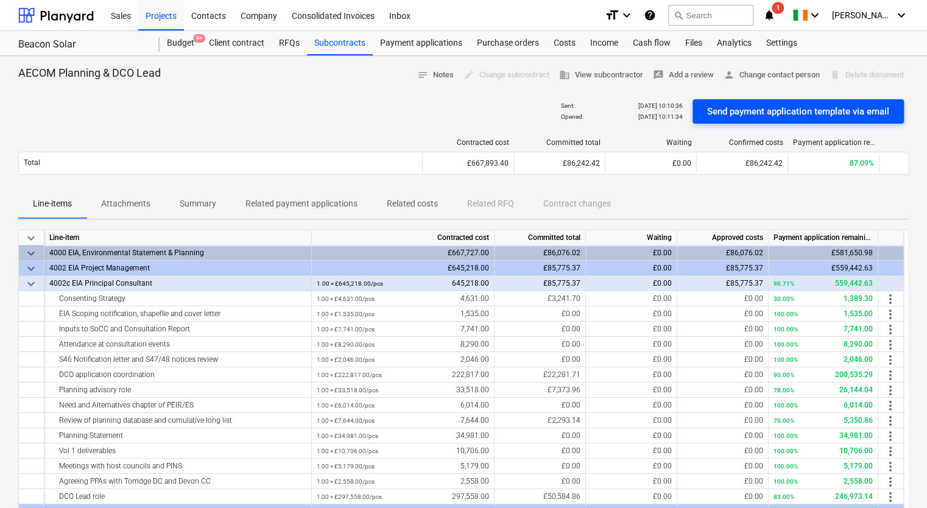  What do you see at coordinates (763, 163) in the screenshot?
I see `span: £86,242.42` at bounding box center [763, 163].